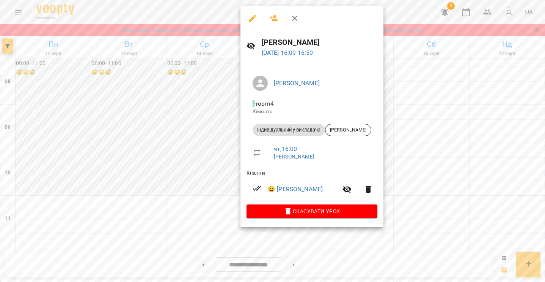 Image resolution: width=545 pixels, height=282 pixels. Describe the element at coordinates (312, 112) in the screenshot. I see `p: Кімната` at that location.